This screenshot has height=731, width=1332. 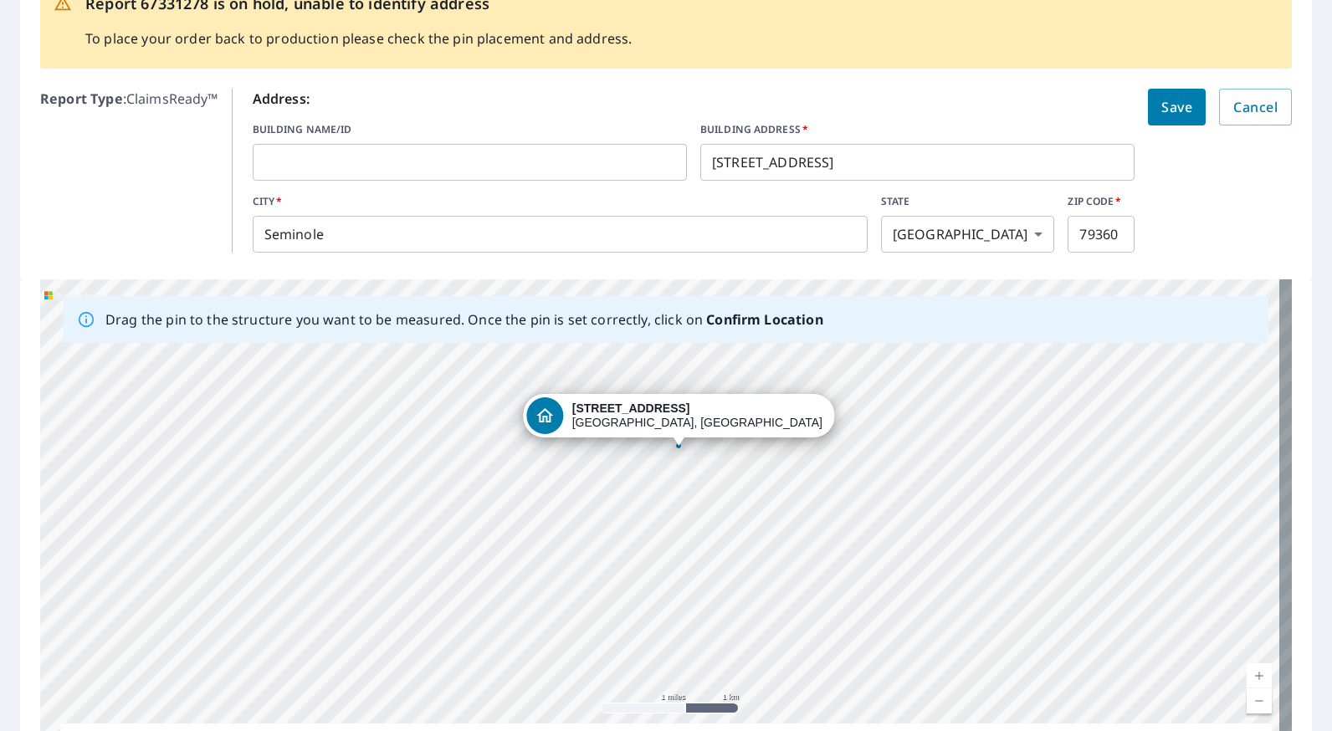 I want to click on span: Save, so click(x=1176, y=107).